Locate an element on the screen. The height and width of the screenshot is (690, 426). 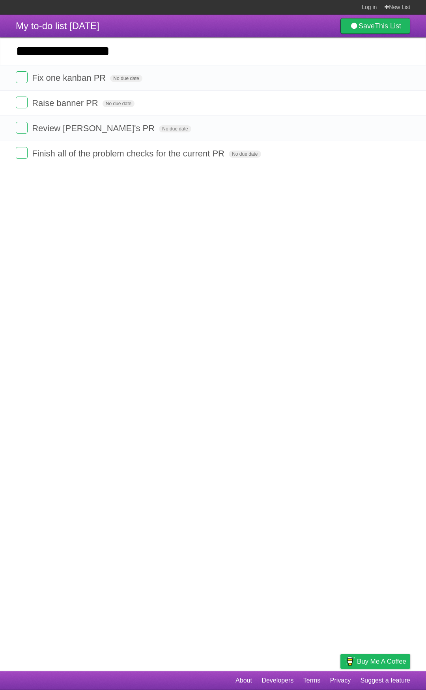
span: Fix one kanban PR is located at coordinates (70, 78).